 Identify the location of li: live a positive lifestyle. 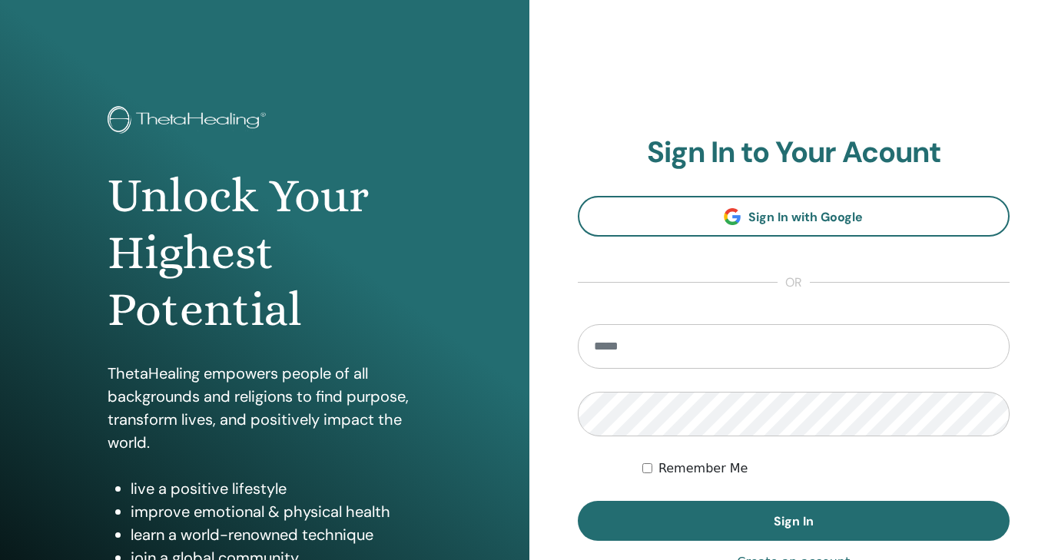
(276, 489).